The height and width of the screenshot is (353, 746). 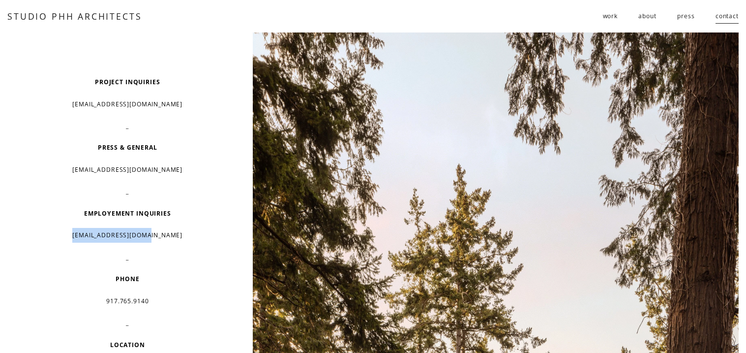 I want to click on strong: PRESS & GENERAL, so click(x=127, y=147).